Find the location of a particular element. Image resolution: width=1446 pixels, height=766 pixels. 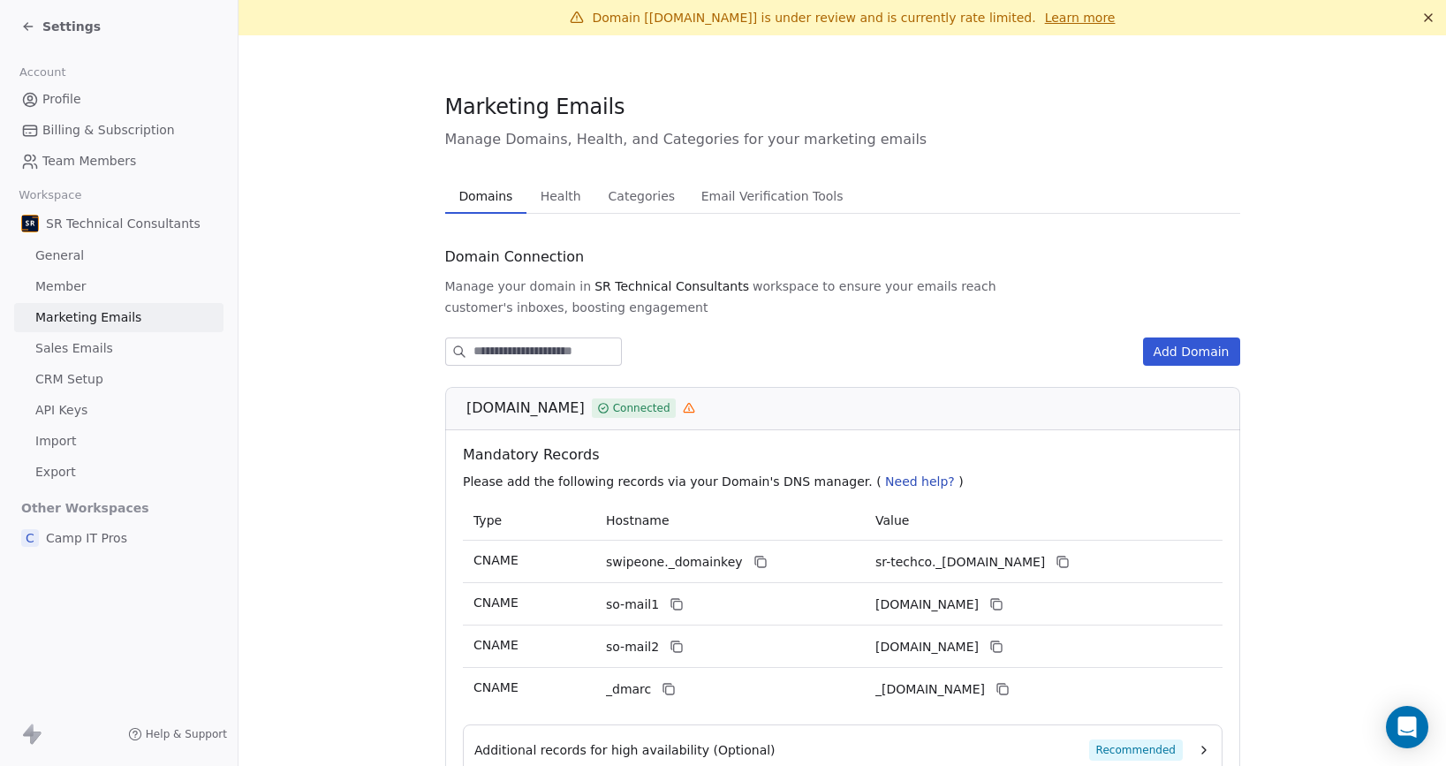

a: Settings is located at coordinates (61, 26).